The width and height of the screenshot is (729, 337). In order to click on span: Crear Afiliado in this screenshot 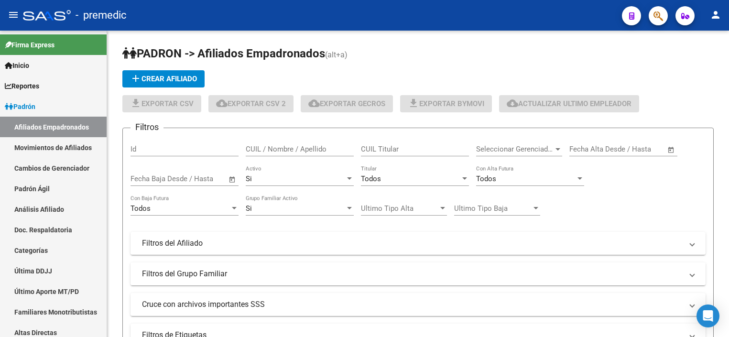, I will do `click(164, 79)`.